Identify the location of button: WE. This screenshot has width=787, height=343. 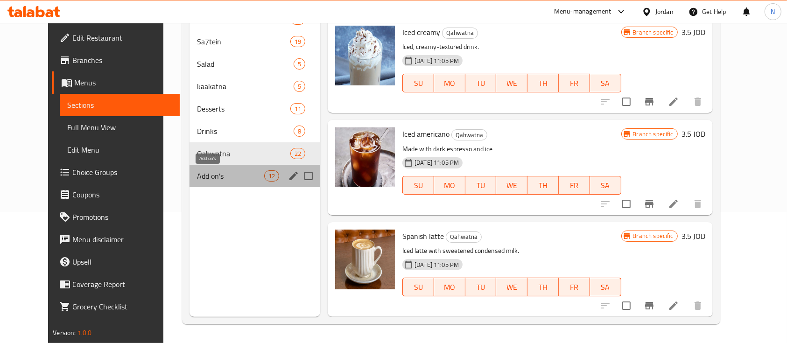
(512, 83).